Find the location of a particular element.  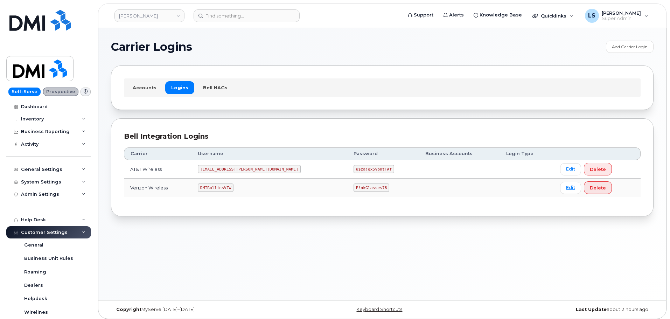

a: Logins is located at coordinates (180, 88).